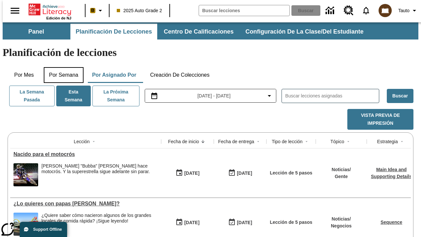 This screenshot has width=421, height=237. I want to click on button: 08/10/25: Último día en que podrá accederse la lección, so click(240, 173).